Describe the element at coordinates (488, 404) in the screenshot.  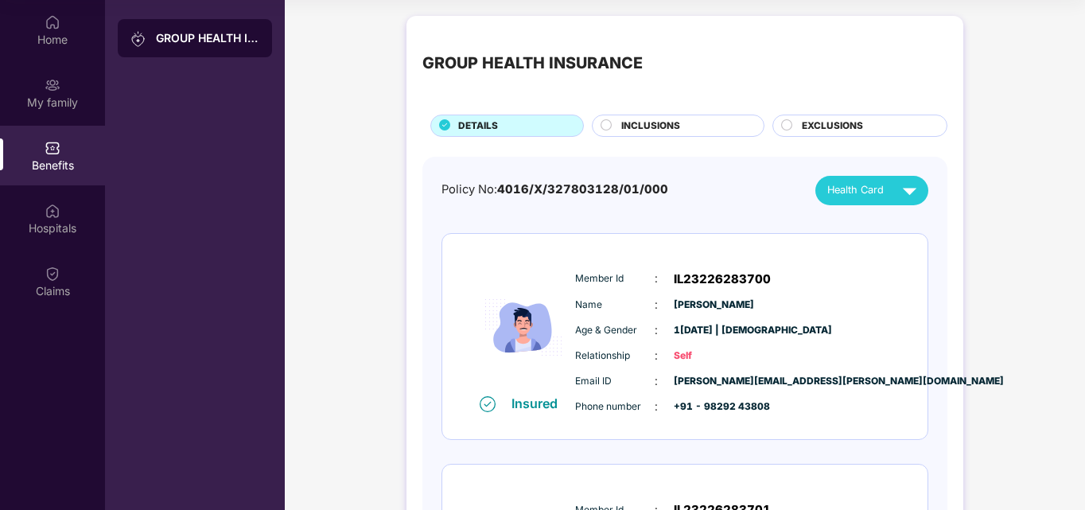
I see `img: svg+xml;base64,PHN2ZyB4bWxucz0iaHR0cDovL3d3dy53My5vcmcvMjAwMC9zdmciIHdpZHRoPSIxNiIgaGVpZ2h0PSIxNi...` at that location.